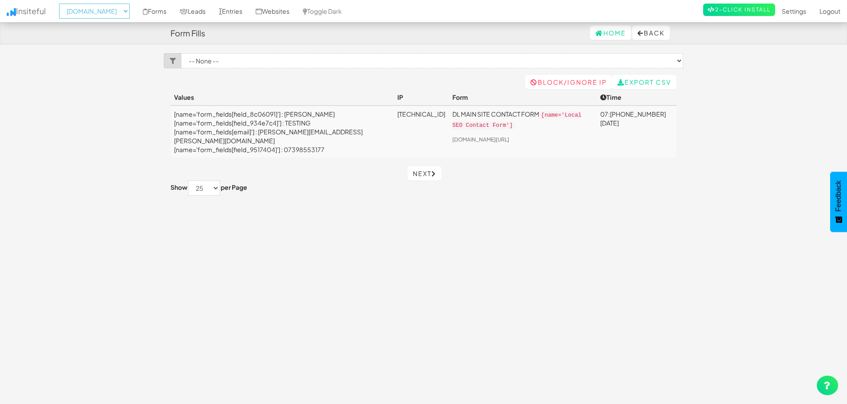 The width and height of the screenshot is (847, 404). What do you see at coordinates (179, 187) in the screenshot?
I see `label: Show` at bounding box center [179, 187].